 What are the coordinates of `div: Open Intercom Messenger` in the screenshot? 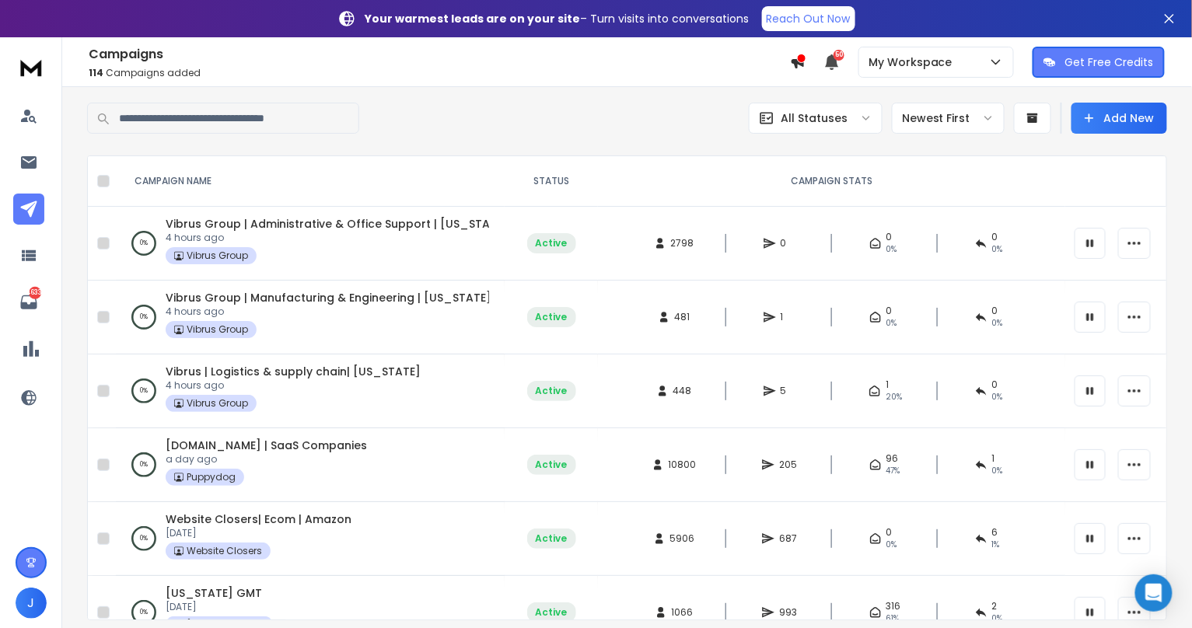 It's located at (1154, 593).